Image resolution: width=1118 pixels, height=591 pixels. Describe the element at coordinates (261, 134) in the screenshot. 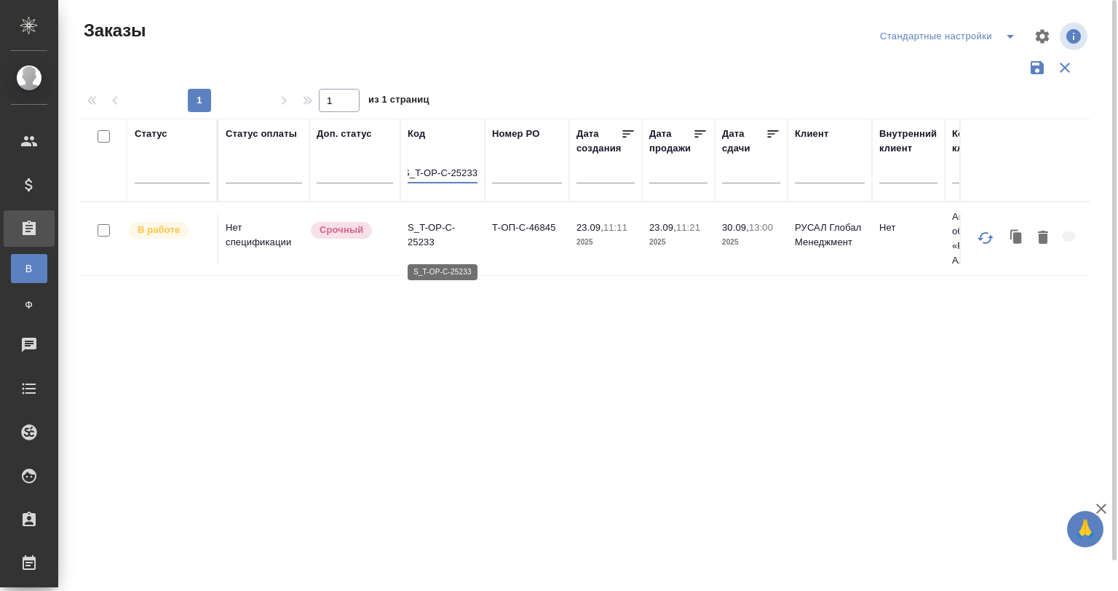

I see `div: Статус оплаты` at that location.